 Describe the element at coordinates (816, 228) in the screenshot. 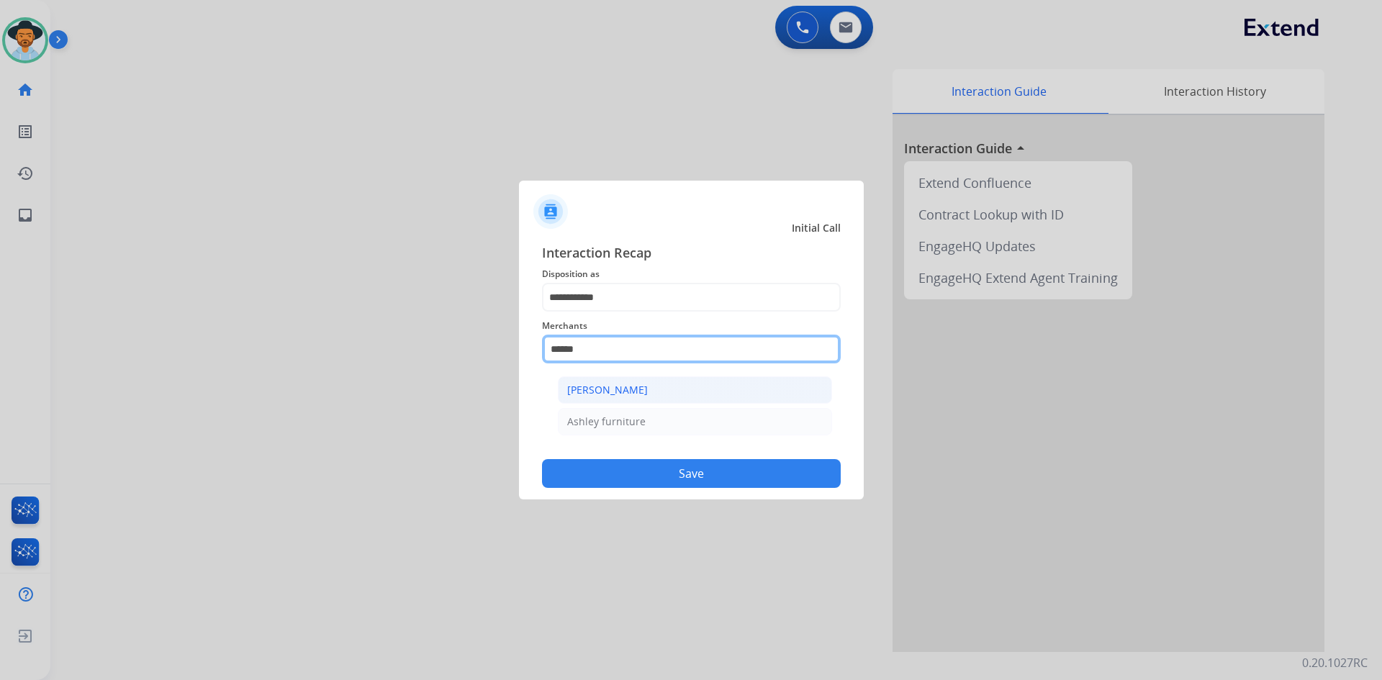

I see `span: Initial Call` at that location.